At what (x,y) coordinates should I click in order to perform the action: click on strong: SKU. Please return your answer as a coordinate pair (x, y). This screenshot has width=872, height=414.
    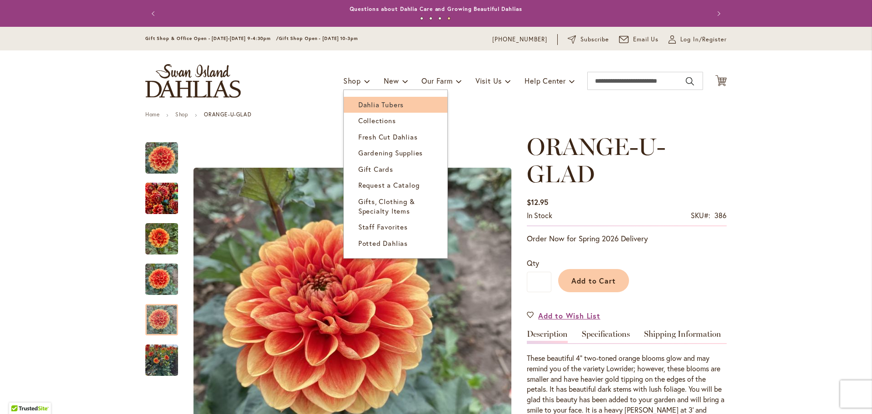
    Looking at the image, I should click on (700, 215).